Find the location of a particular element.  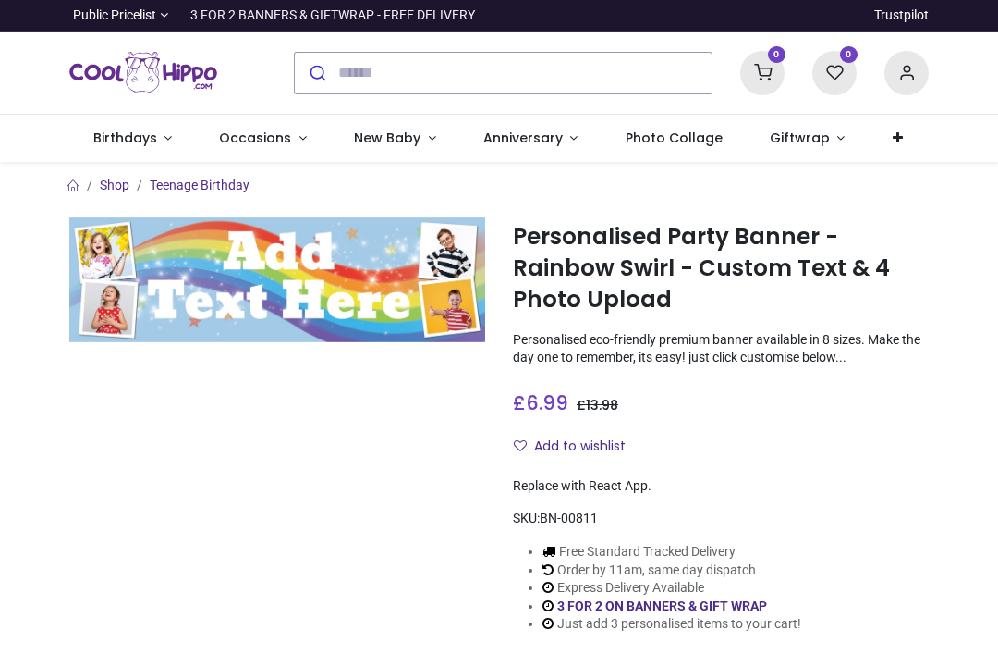

span: Photo Collage is located at coordinates (674, 138).